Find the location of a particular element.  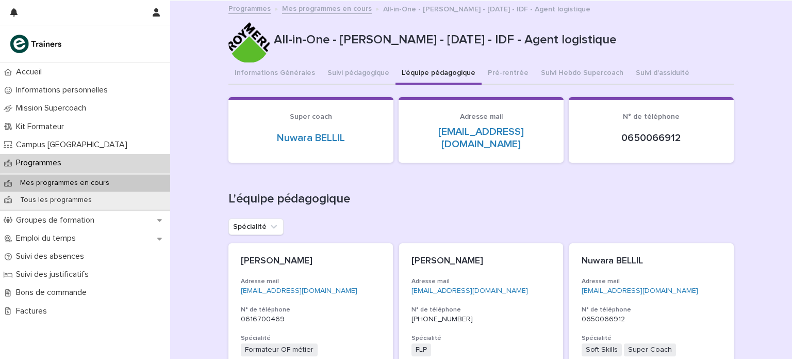

a: Nuwara BELLIL is located at coordinates (311, 138).